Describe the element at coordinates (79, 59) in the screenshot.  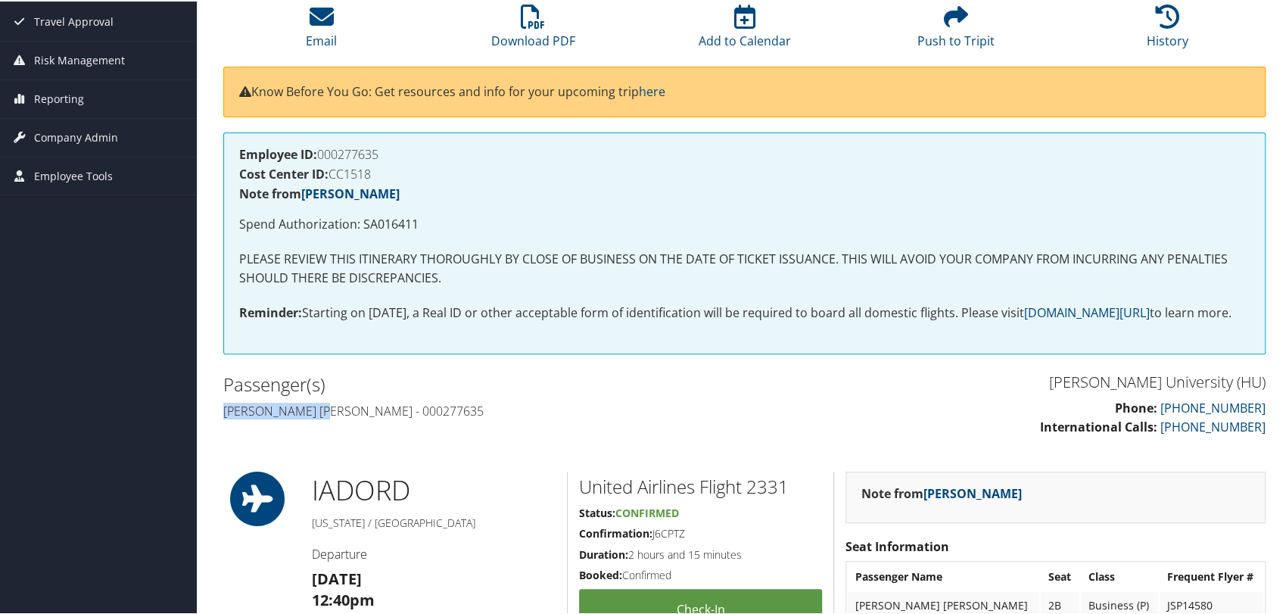
I see `span: Risk Management` at that location.